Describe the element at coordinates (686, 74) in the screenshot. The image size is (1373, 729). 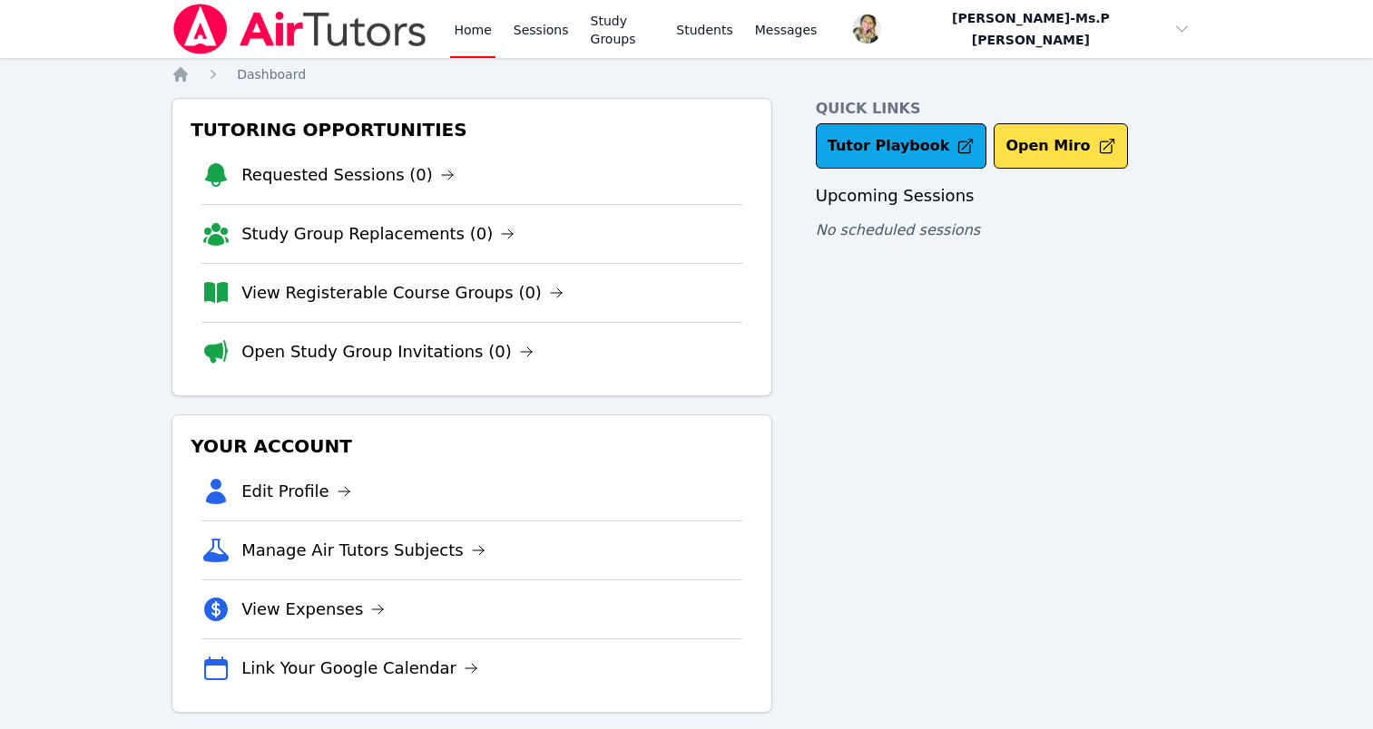
I see `nav: Breadcrumb` at that location.